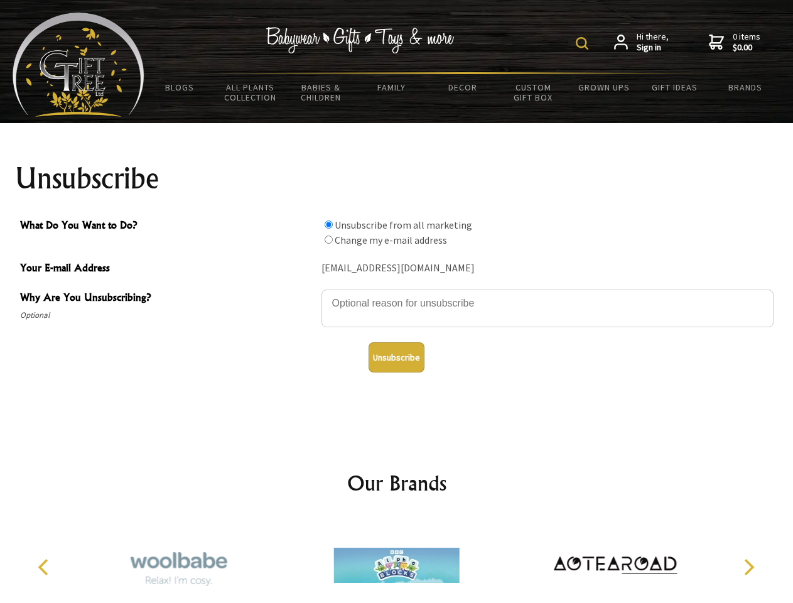 The image size is (793, 603). What do you see at coordinates (652, 42) in the screenshot?
I see `span: Hi there,` at bounding box center [652, 42].